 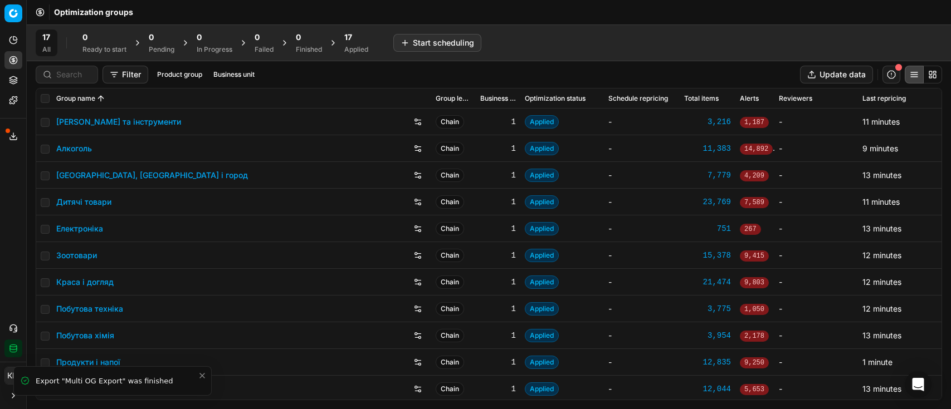 I want to click on div: 7,779, so click(x=708, y=175).